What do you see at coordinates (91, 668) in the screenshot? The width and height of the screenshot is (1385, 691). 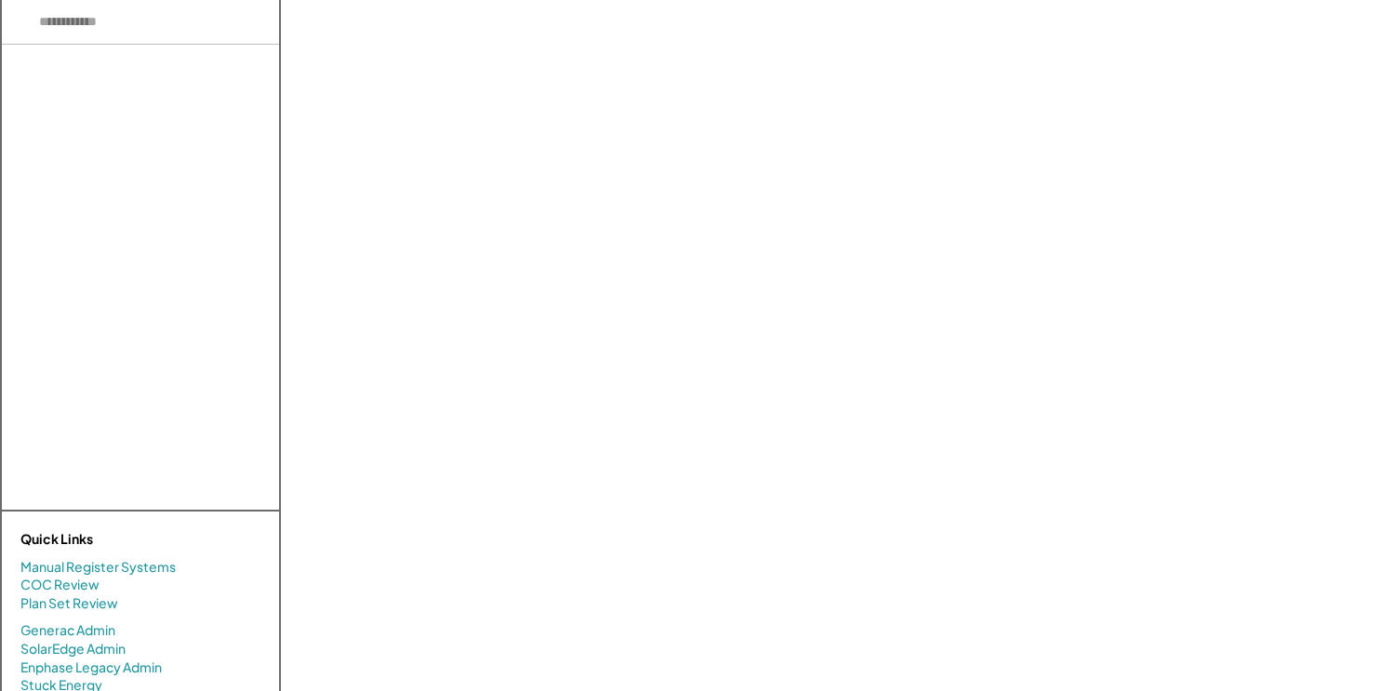 I see `a: Enphase Legacy Admin` at bounding box center [91, 668].